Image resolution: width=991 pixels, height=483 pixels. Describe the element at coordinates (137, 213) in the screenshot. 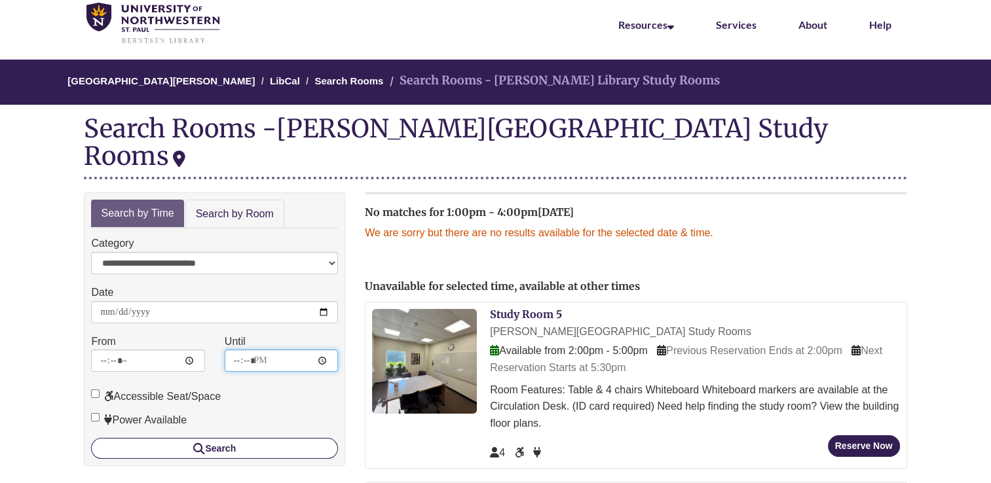

I see `a: Search by Time` at that location.